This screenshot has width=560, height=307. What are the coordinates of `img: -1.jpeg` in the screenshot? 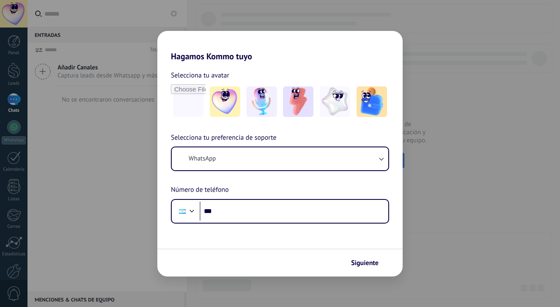 It's located at (225, 102).